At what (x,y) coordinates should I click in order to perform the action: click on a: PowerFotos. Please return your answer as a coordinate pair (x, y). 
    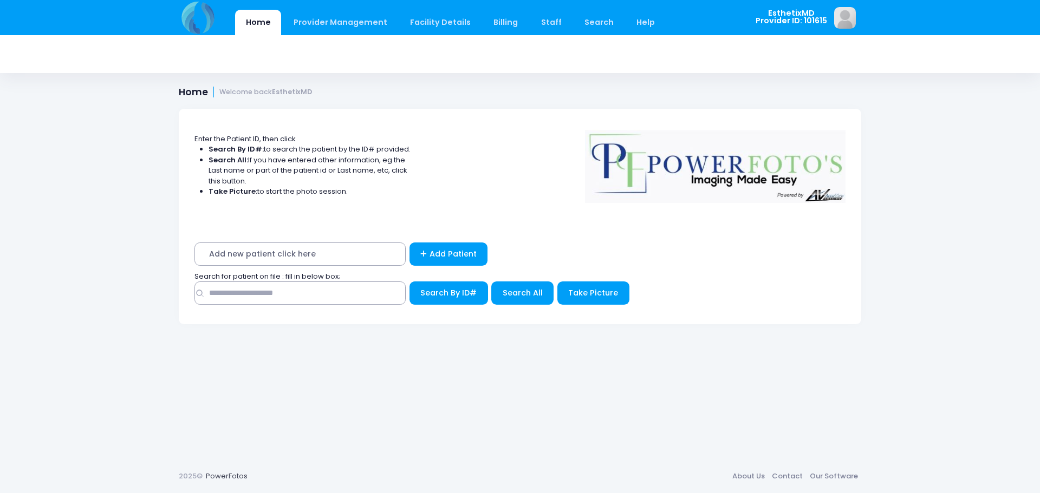
    Looking at the image, I should click on (226, 476).